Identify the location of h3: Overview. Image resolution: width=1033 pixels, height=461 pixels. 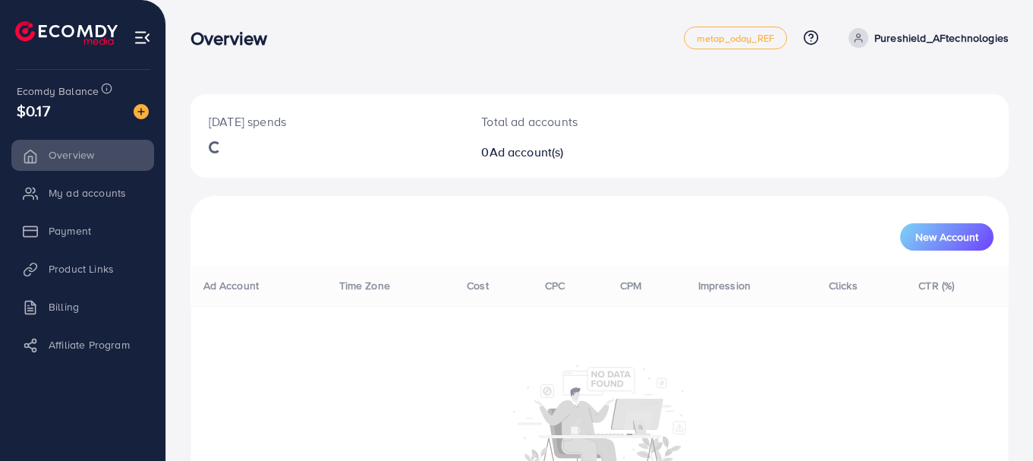
(234, 38).